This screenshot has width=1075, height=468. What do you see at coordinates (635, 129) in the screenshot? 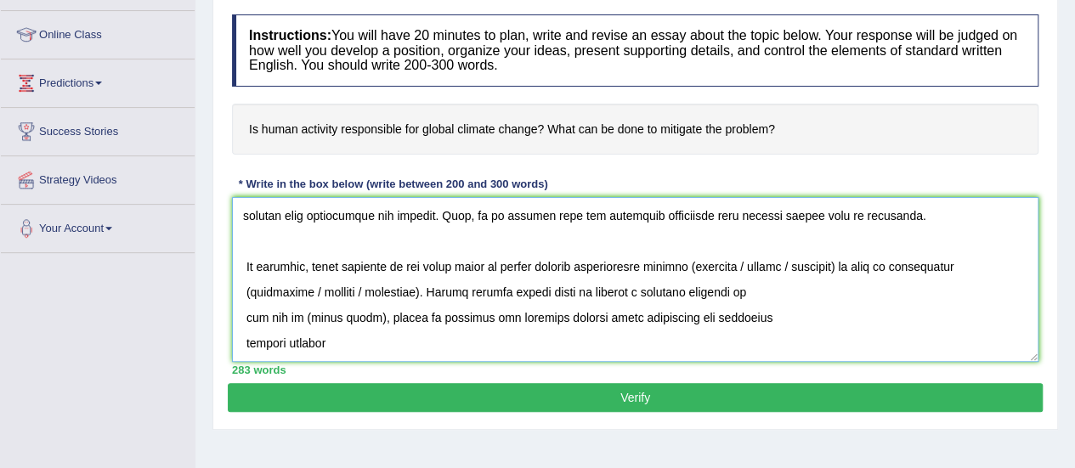
I see `h4: Is human activity responsible for global climate change? What can be done to mitigate the problem?` at bounding box center [635, 129].